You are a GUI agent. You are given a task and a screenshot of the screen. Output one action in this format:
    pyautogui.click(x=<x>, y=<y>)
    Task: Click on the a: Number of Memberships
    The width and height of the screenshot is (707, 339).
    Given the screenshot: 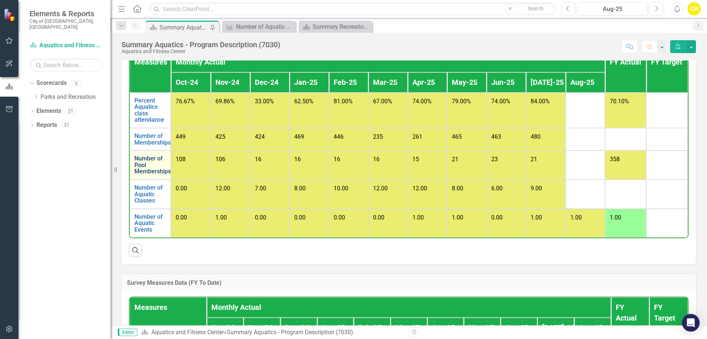 What is the action you would take?
    pyautogui.click(x=153, y=139)
    